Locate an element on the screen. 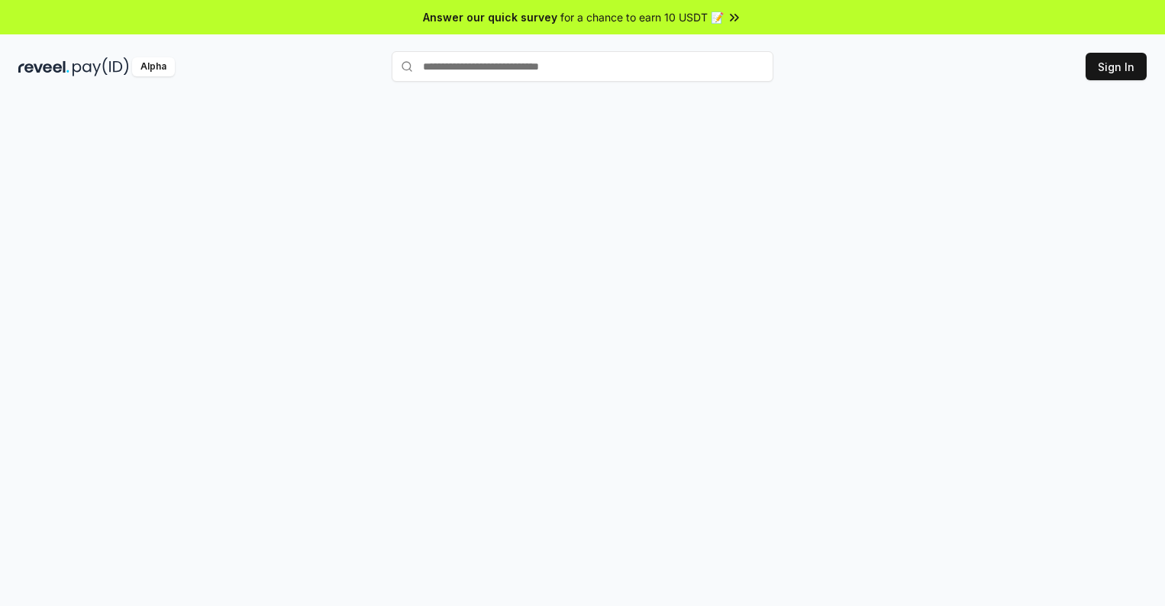  img: pay_id is located at coordinates (101, 66).